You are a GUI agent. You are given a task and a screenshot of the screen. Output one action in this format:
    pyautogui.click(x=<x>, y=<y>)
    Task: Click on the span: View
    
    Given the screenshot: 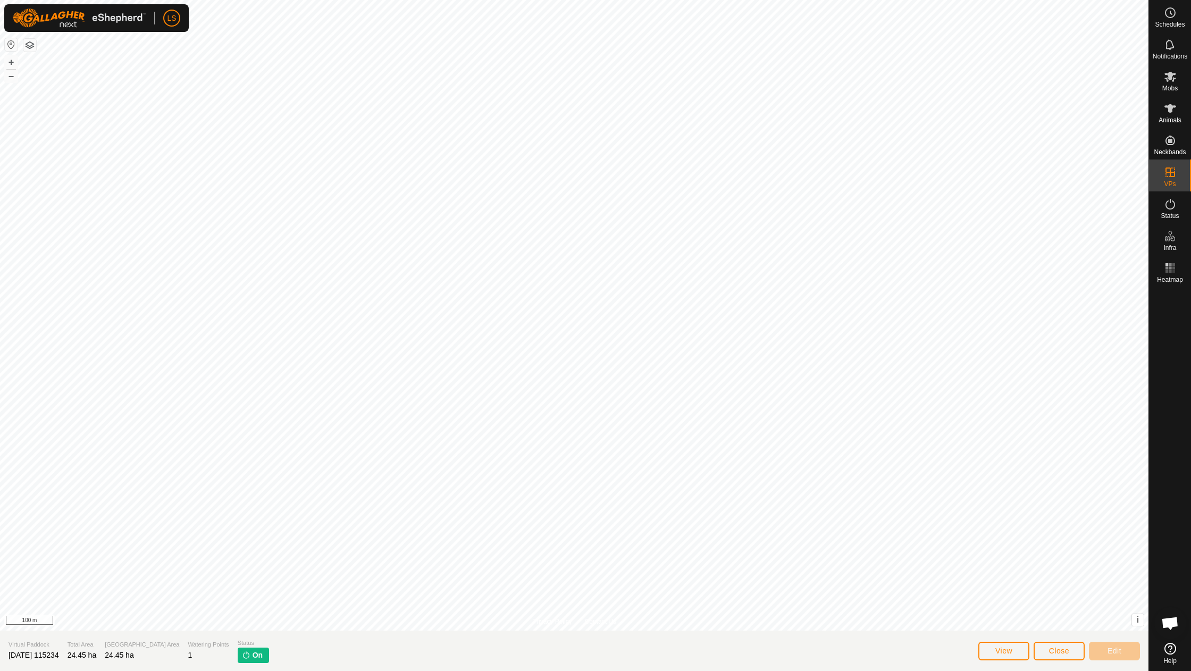 What is the action you would take?
    pyautogui.click(x=1004, y=651)
    